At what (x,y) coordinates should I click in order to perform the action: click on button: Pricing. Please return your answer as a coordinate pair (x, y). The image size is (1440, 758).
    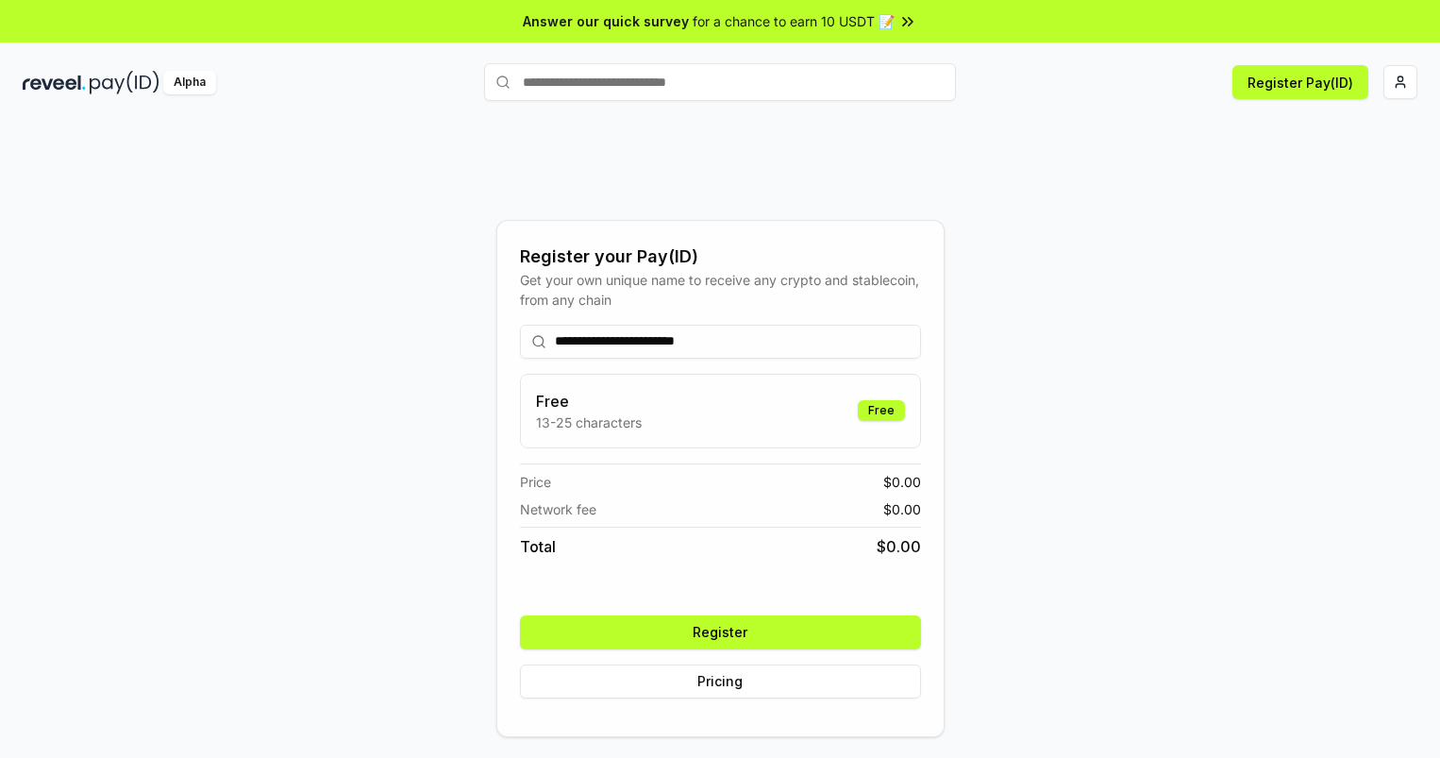
    Looking at the image, I should click on (720, 681).